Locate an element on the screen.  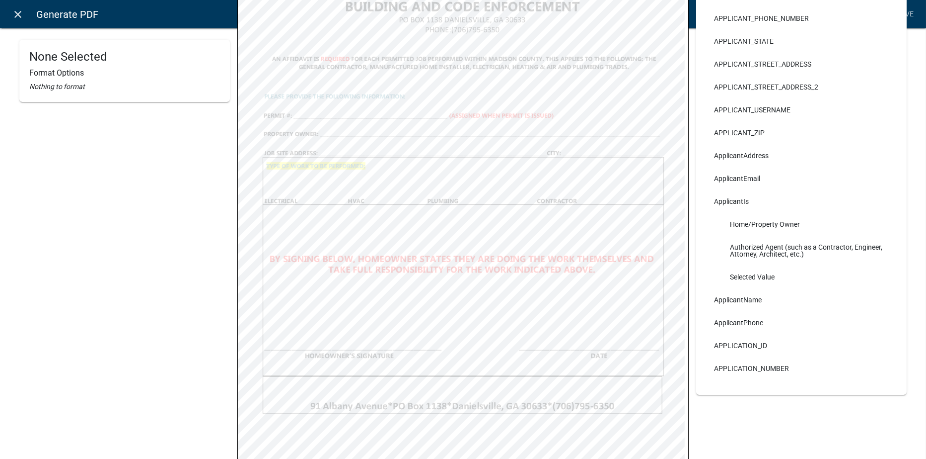
li: APPLICANT_PHONE_NUMBER is located at coordinates (802, 18).